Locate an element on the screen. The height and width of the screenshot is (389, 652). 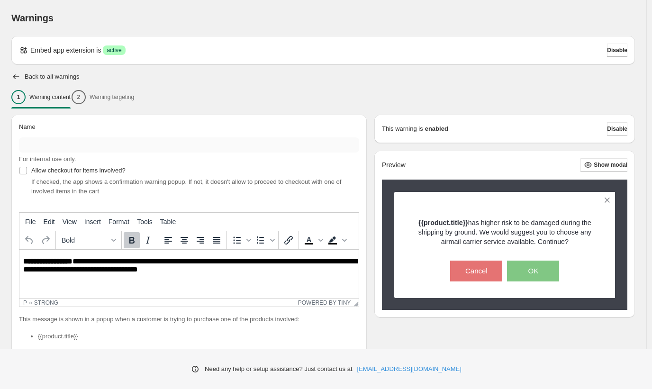
span: Allow checkout for items involved? is located at coordinates (78, 170).